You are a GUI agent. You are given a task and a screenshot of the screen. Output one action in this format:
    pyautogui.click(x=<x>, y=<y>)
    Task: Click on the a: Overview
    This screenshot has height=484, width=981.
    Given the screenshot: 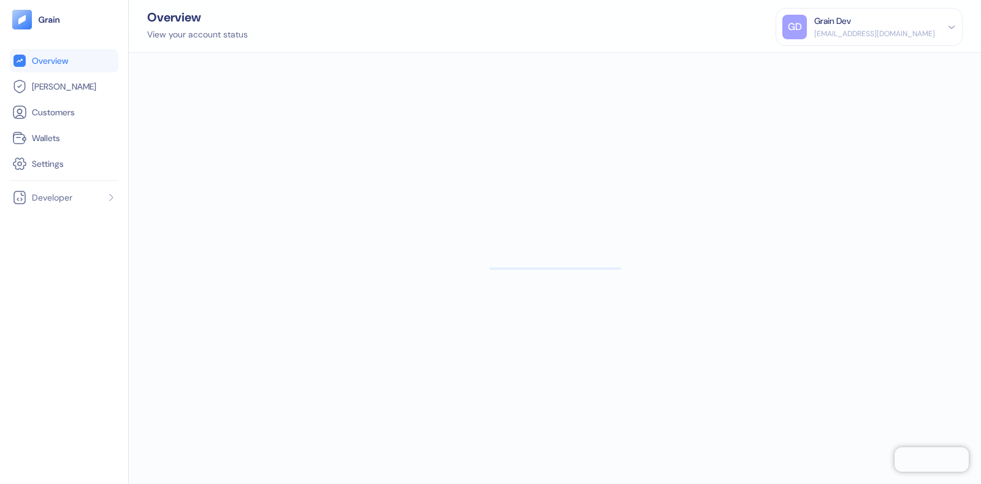 What is the action you would take?
    pyautogui.click(x=64, y=61)
    